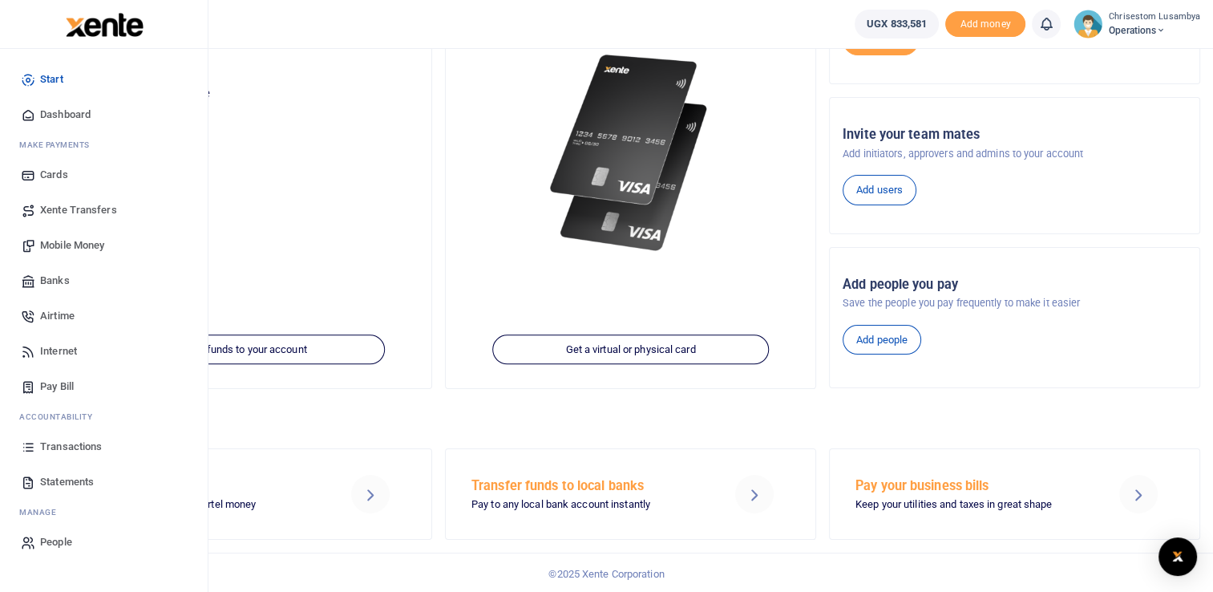 This screenshot has width=1213, height=592. What do you see at coordinates (103, 210) in the screenshot?
I see `a: Xente Transfers` at bounding box center [103, 210].